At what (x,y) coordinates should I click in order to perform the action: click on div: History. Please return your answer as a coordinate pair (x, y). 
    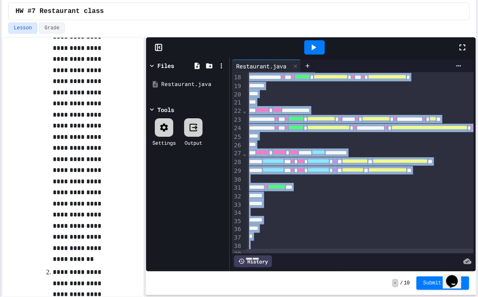
    Looking at the image, I should click on (253, 261).